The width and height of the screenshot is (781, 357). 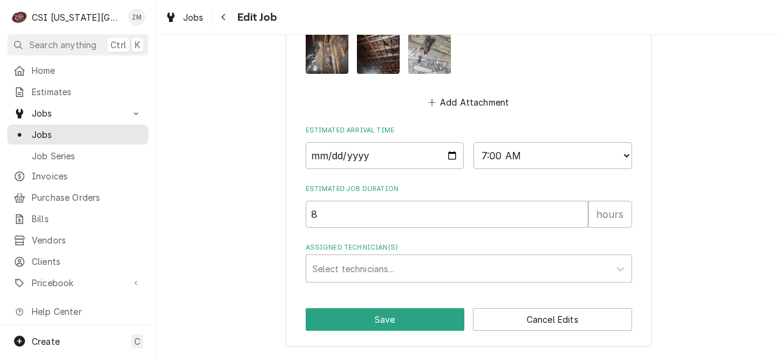 What do you see at coordinates (20, 17) in the screenshot?
I see `div: C` at bounding box center [20, 17].